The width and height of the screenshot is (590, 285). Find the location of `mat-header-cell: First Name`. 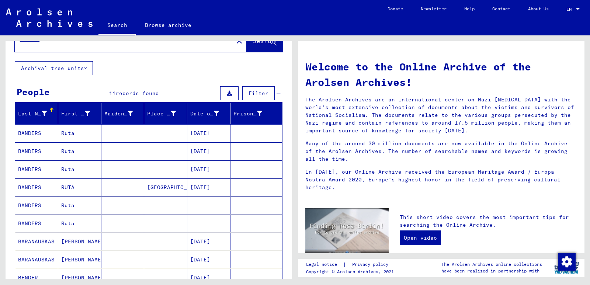

mat-header-cell: First Name is located at coordinates (80, 114).